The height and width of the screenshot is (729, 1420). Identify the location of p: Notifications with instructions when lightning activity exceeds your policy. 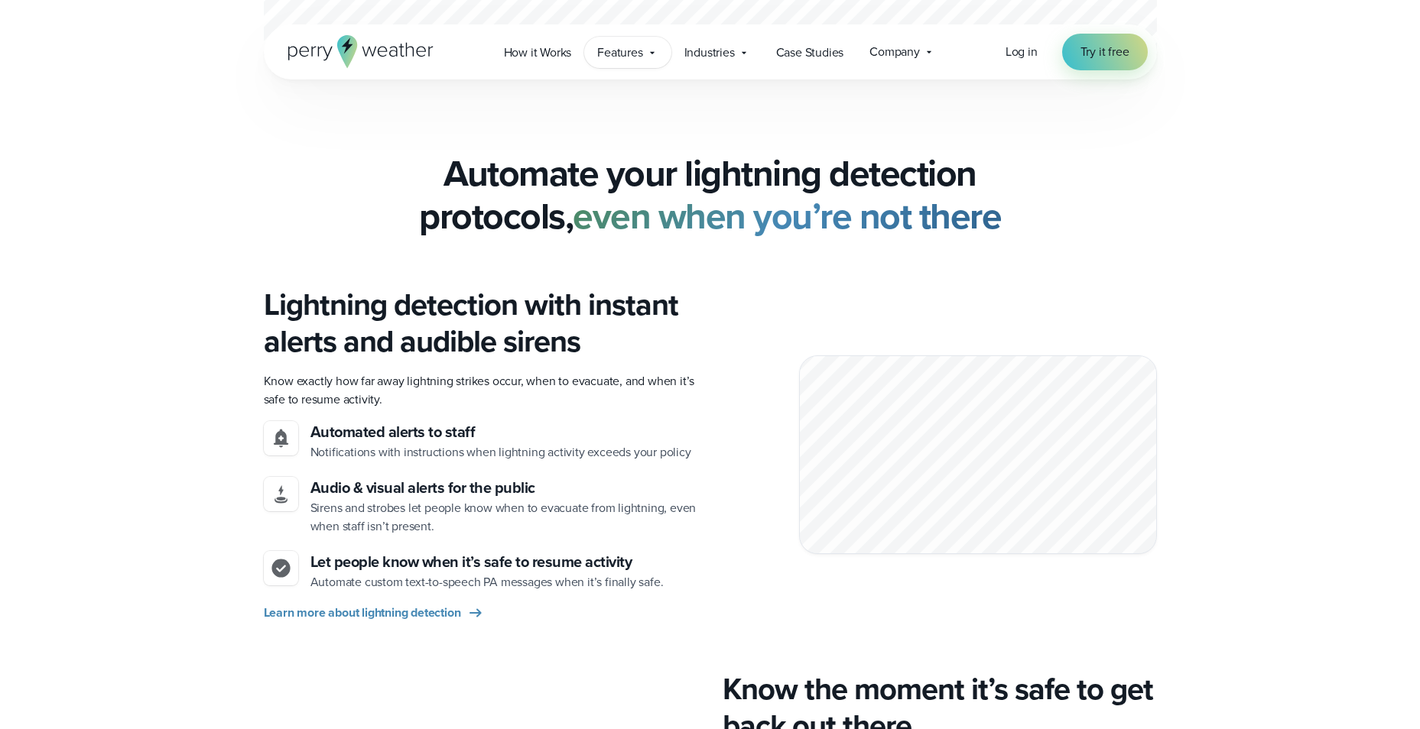
(501, 453).